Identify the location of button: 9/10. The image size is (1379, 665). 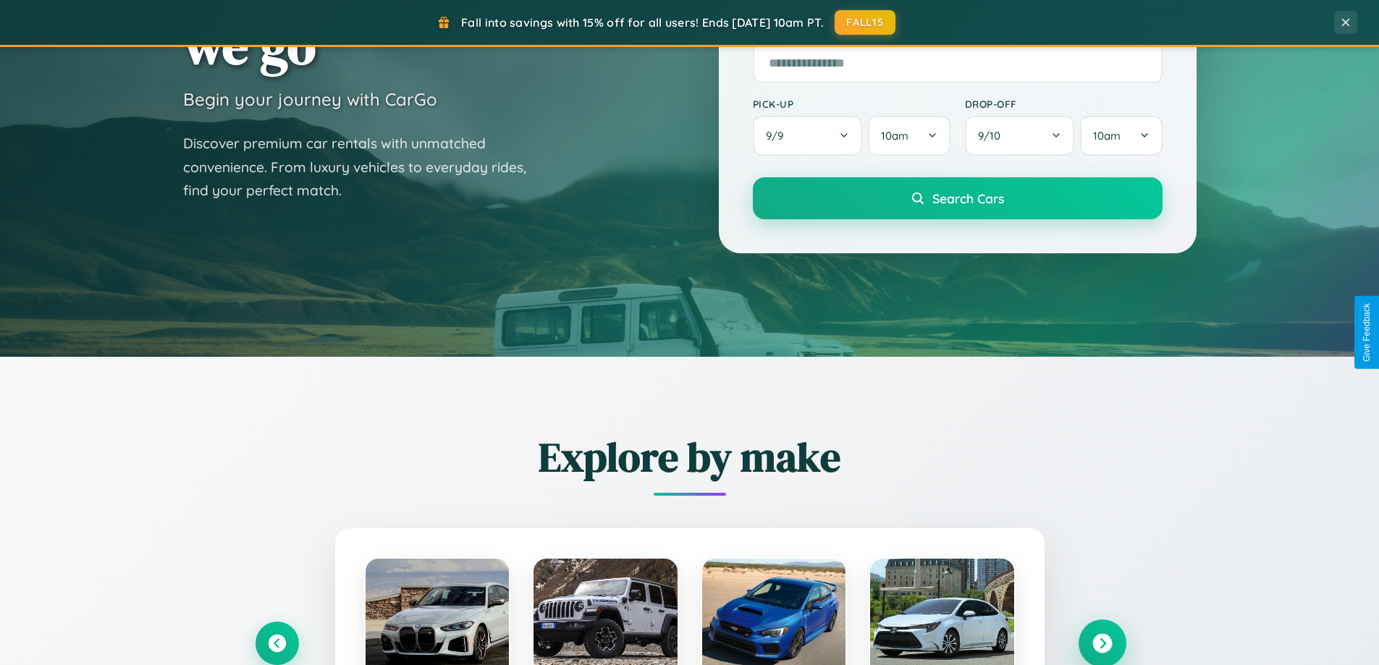
(1020, 135).